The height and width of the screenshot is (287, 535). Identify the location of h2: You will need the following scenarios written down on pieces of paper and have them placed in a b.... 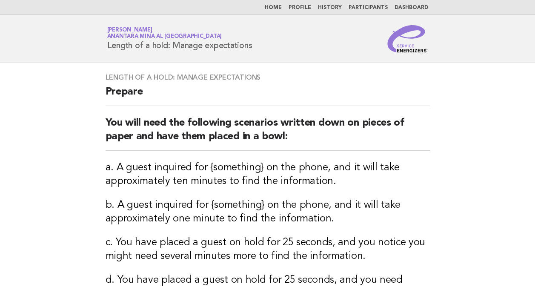
(268, 133).